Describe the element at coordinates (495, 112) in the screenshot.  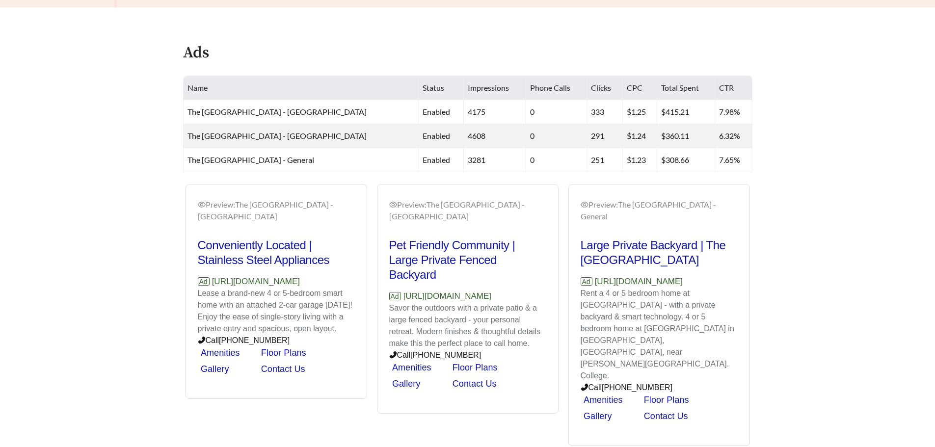
I see `td: 4175` at that location.